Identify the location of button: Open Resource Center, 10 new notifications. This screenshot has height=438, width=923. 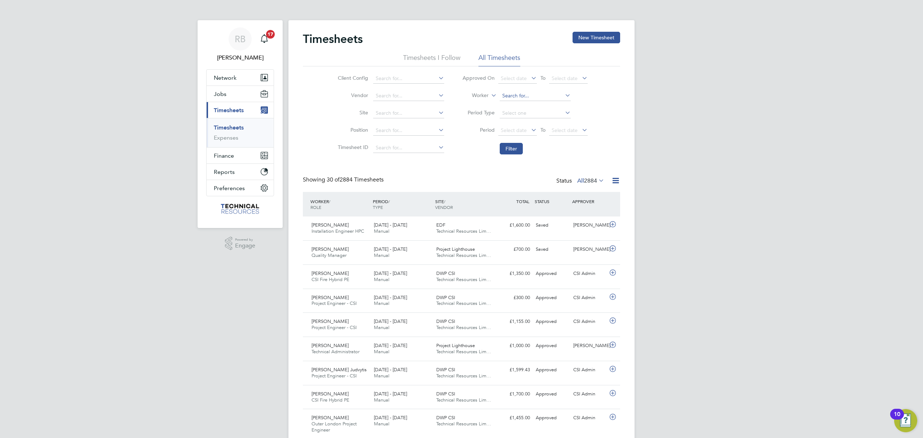
(906, 421).